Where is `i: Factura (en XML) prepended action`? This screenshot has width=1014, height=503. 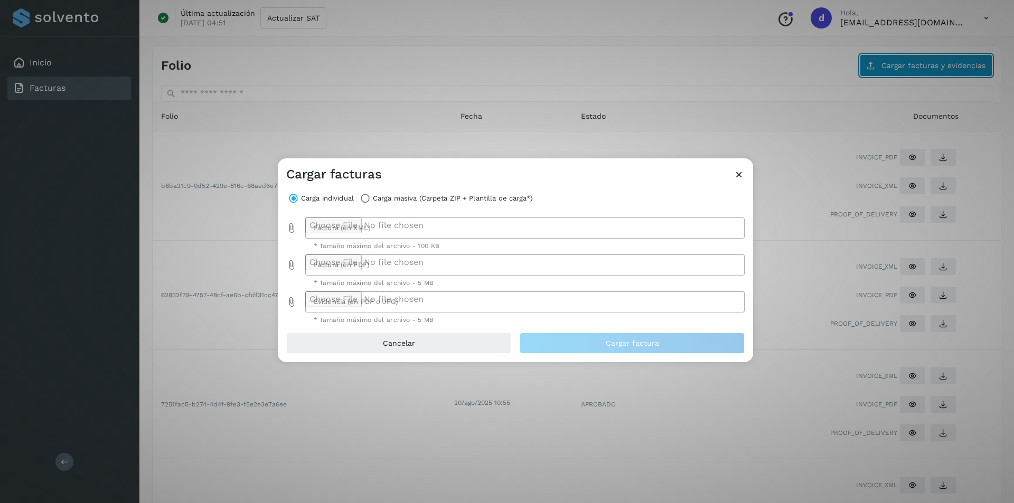 i: Factura (en XML) prepended action is located at coordinates (292, 228).